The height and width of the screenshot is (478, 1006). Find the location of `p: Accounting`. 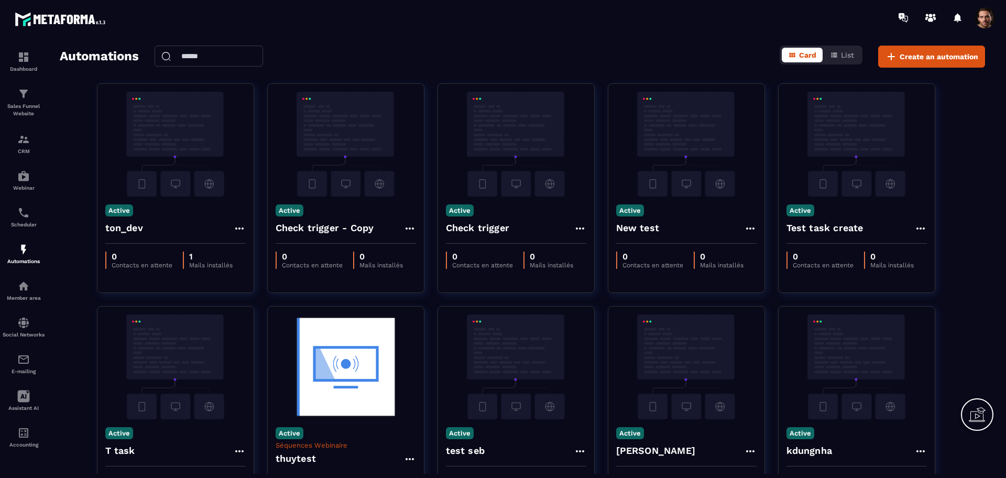

p: Accounting is located at coordinates (24, 444).